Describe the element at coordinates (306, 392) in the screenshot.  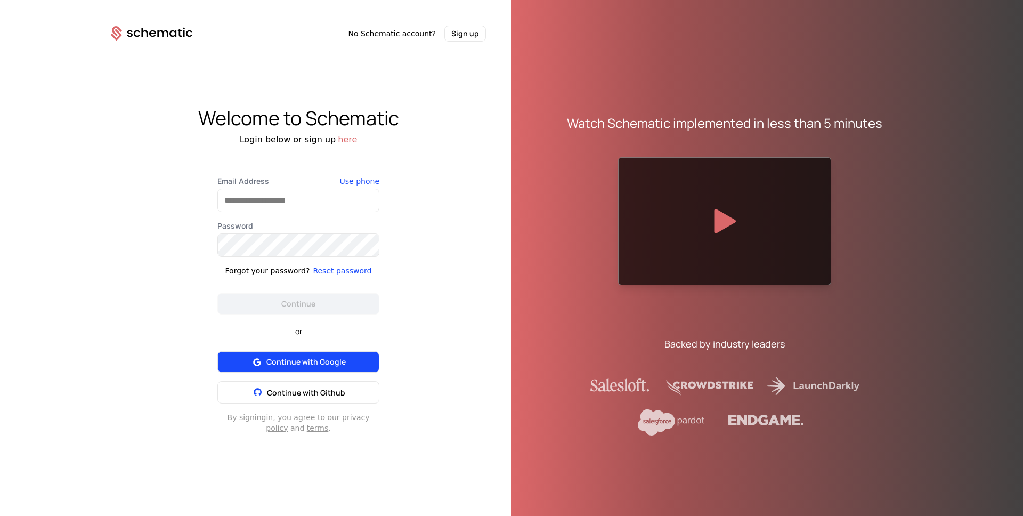
I see `span: Continue with Github` at that location.